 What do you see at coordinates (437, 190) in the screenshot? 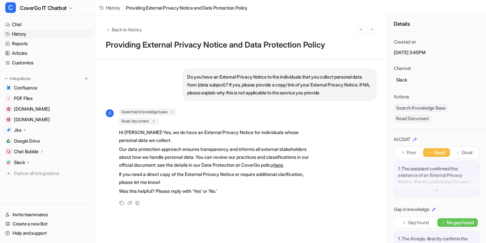
I see `img: down-arrow` at bounding box center [437, 190].